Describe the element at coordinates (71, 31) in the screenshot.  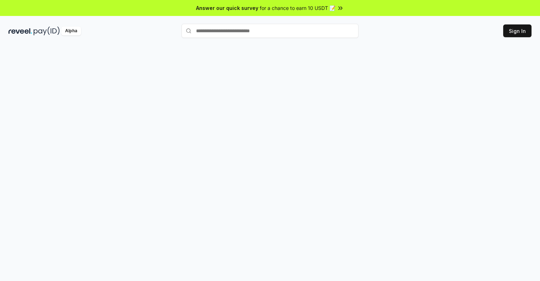
I see `div: Alpha` at that location.